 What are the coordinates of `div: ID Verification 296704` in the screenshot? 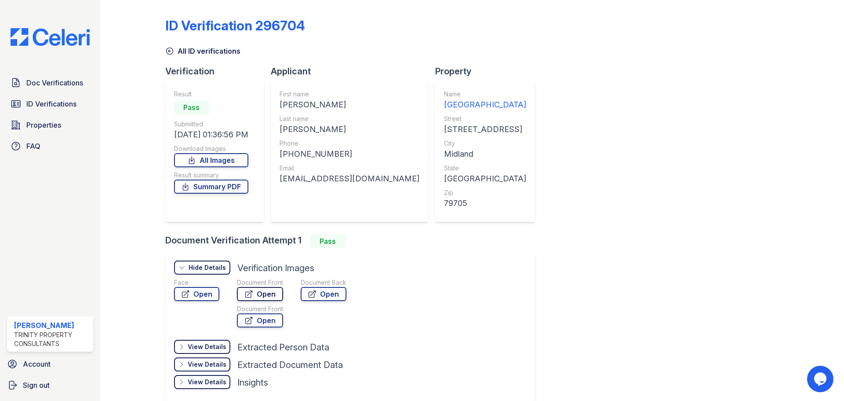 It's located at (235, 25).